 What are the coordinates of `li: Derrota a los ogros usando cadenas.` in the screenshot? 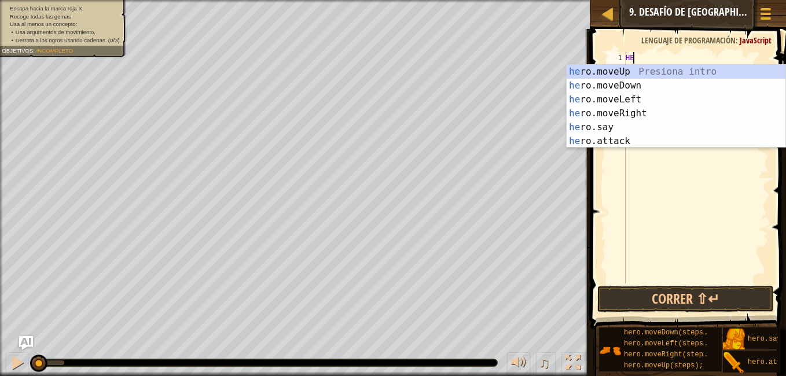 It's located at (65, 41).